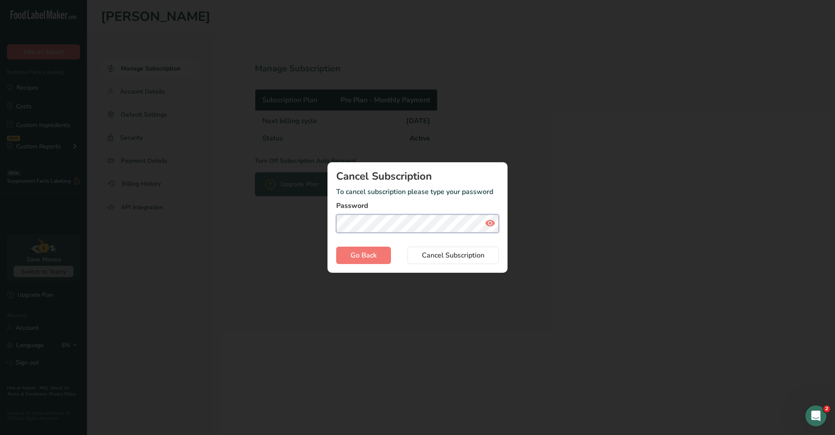 This screenshot has height=435, width=835. What do you see at coordinates (453, 255) in the screenshot?
I see `button: Cancel Subscription` at bounding box center [453, 255].